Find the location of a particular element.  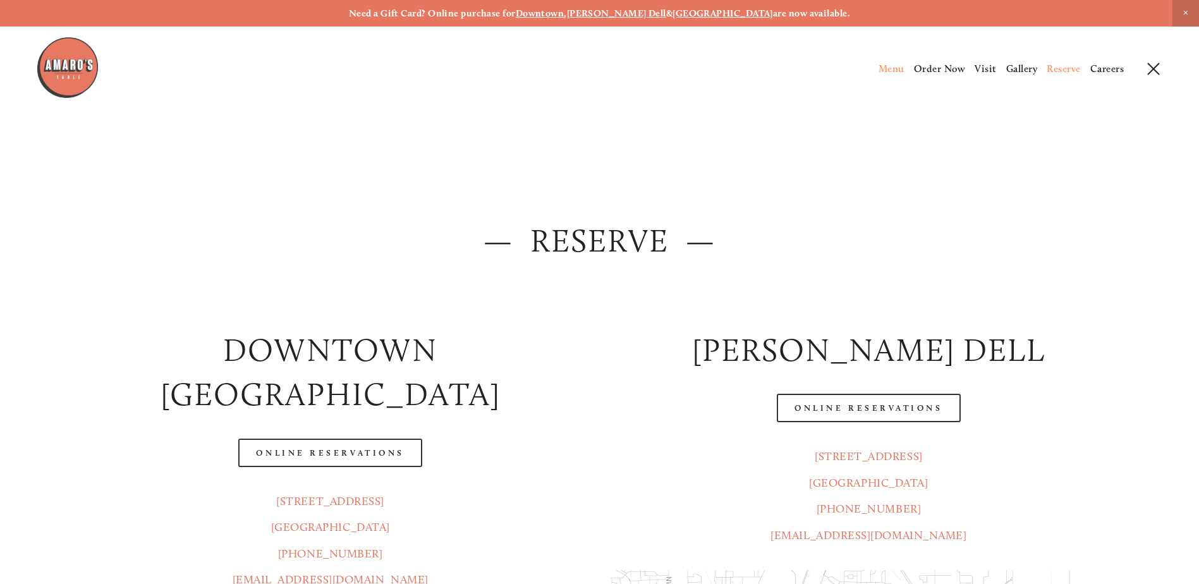

span: Gallery is located at coordinates (1021, 68).